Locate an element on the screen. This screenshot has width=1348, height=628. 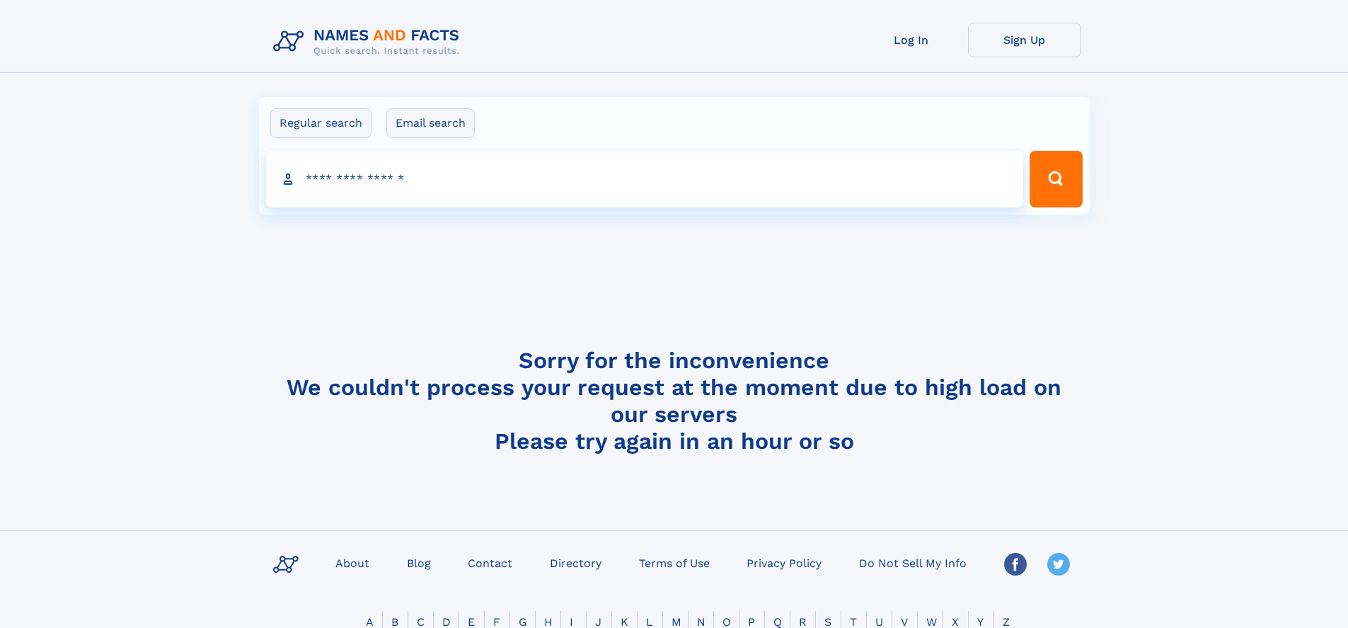
a: Terms of Use is located at coordinates (674, 562).